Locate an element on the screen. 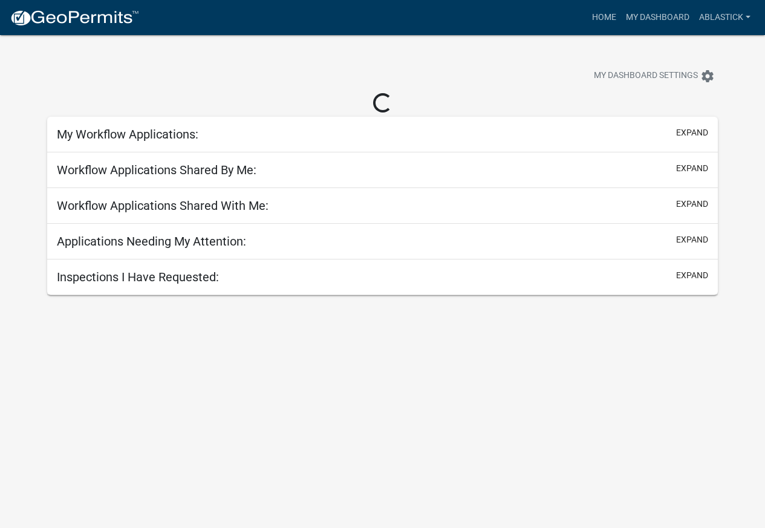 This screenshot has width=765, height=528. span: My Dashboard Settings is located at coordinates (646, 76).